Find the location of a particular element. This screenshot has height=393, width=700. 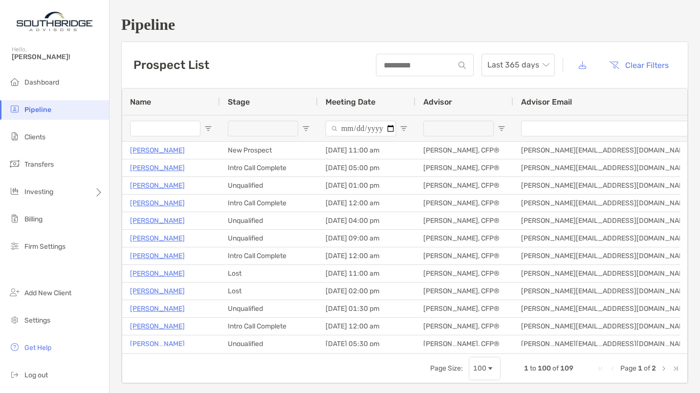

h1: Pipeline is located at coordinates (405, 24).